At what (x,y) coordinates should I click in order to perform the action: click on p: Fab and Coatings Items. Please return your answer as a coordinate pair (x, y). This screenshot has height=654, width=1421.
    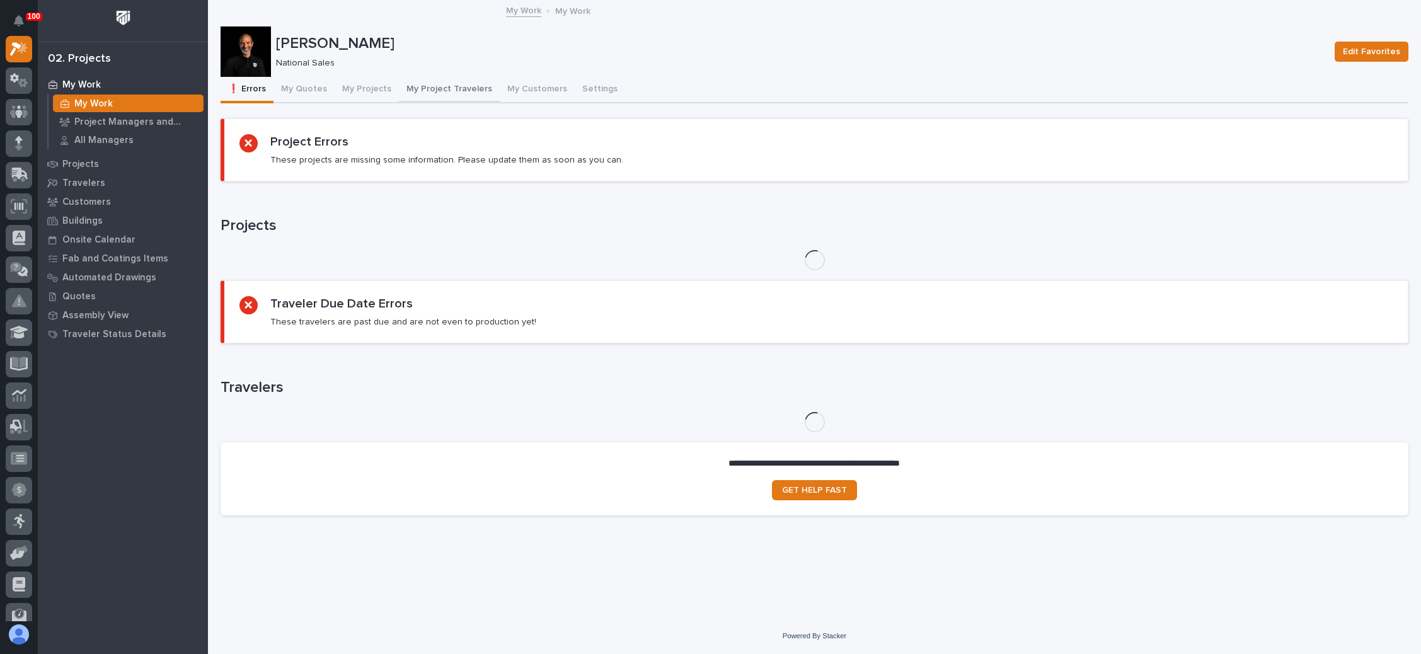
    Looking at the image, I should click on (115, 259).